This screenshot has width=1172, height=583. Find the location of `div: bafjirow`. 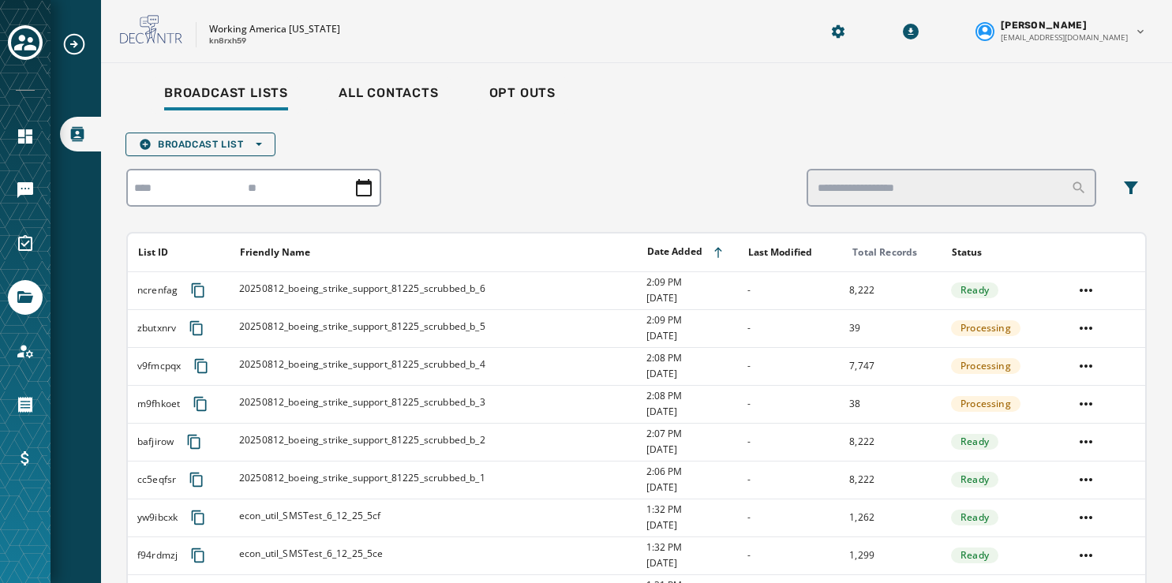

div: bafjirow is located at coordinates (183, 442).